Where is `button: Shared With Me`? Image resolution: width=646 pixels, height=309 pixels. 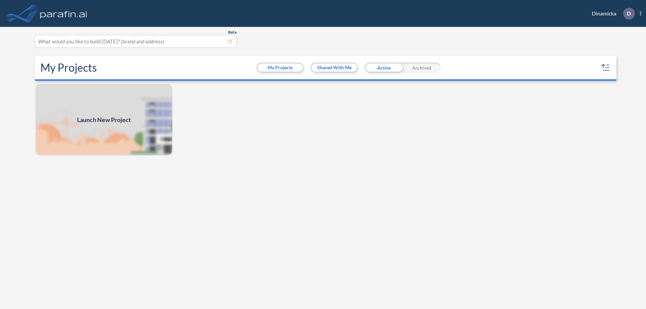
button: Shared With Me is located at coordinates (334, 68).